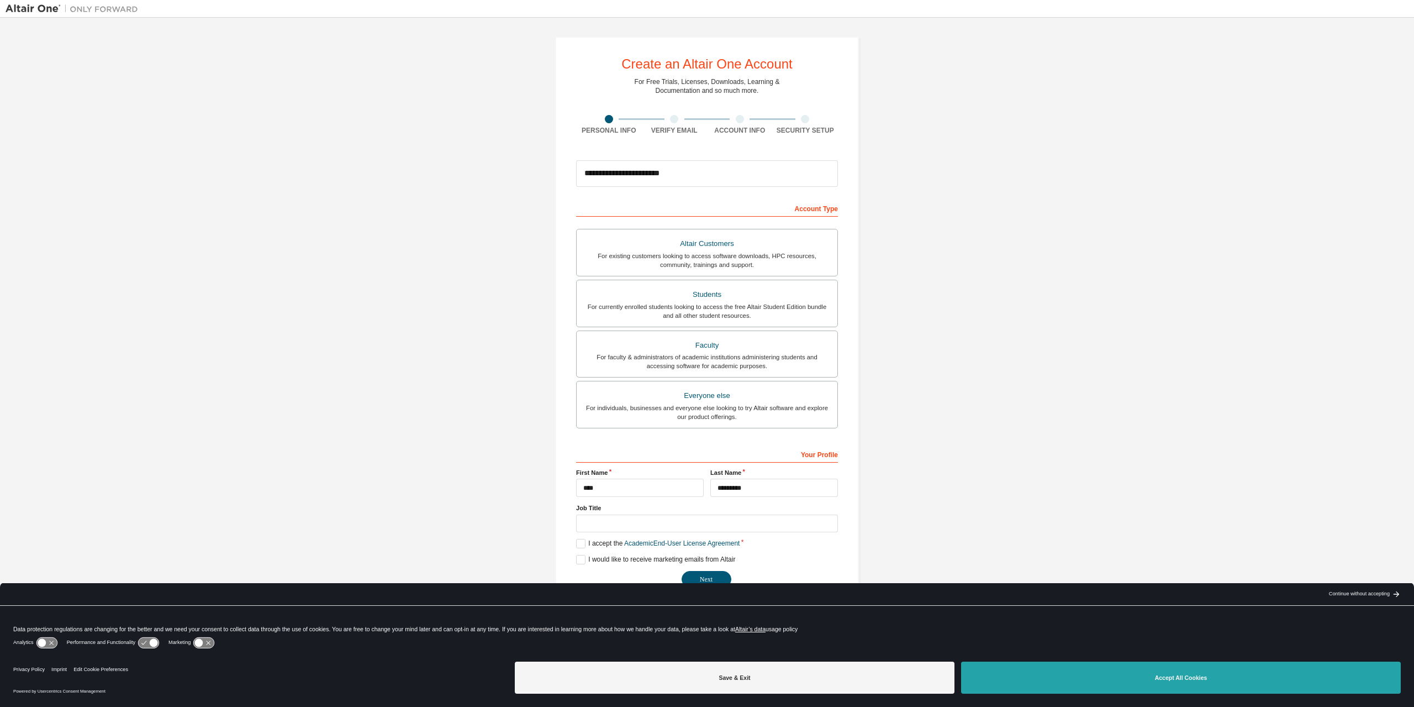  Describe the element at coordinates (774, 472) in the screenshot. I see `label: Last Name` at that location.